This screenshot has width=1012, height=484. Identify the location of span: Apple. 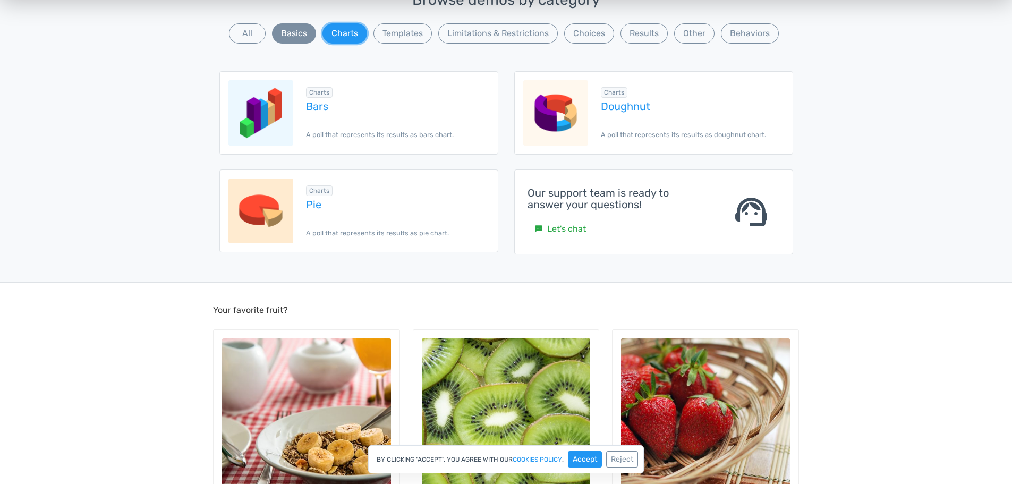
(452, 478).